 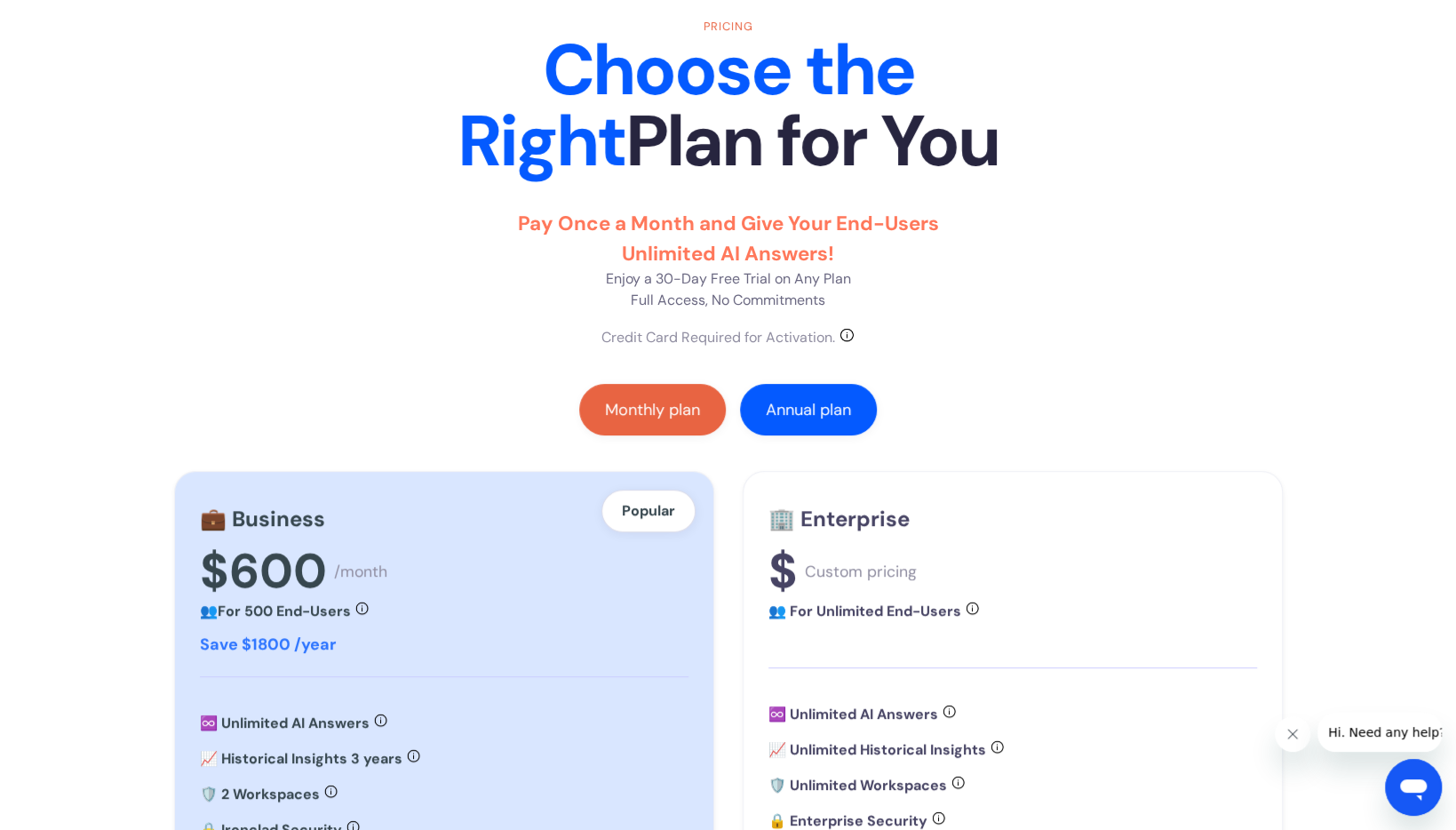 I want to click on strong: For 500 End-Users, so click(x=284, y=611).